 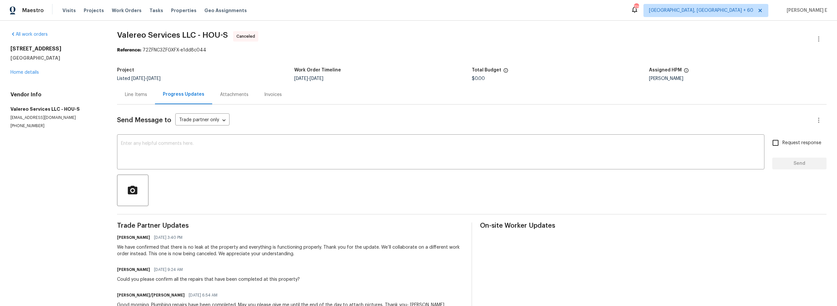 What do you see at coordinates (637, 7) in the screenshot?
I see `div: 725` at bounding box center [637, 7].